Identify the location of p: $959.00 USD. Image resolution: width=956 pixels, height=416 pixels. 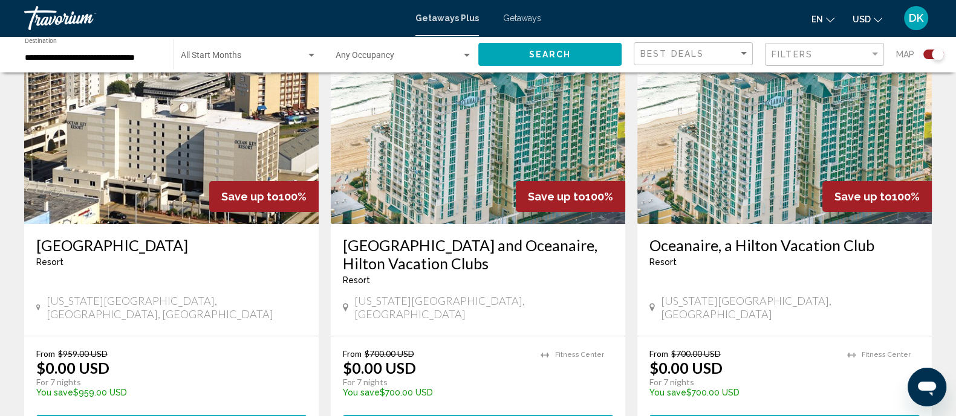
(165, 393).